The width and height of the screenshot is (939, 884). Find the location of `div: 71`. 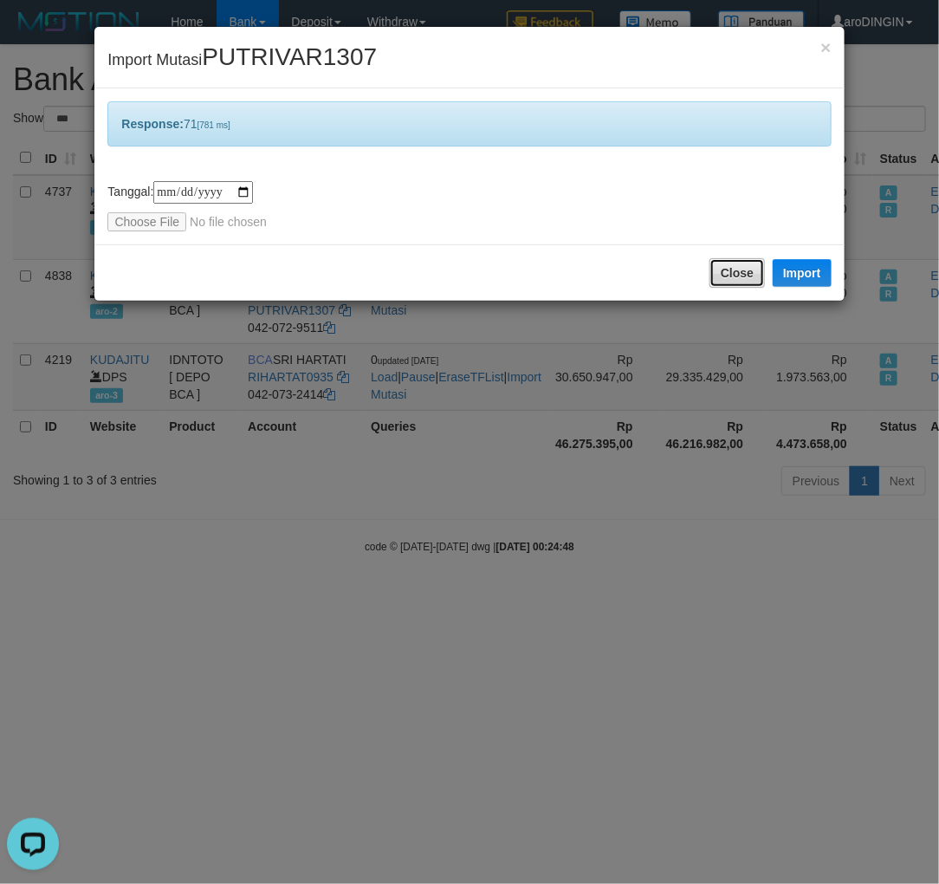

div: 71 is located at coordinates (469, 124).